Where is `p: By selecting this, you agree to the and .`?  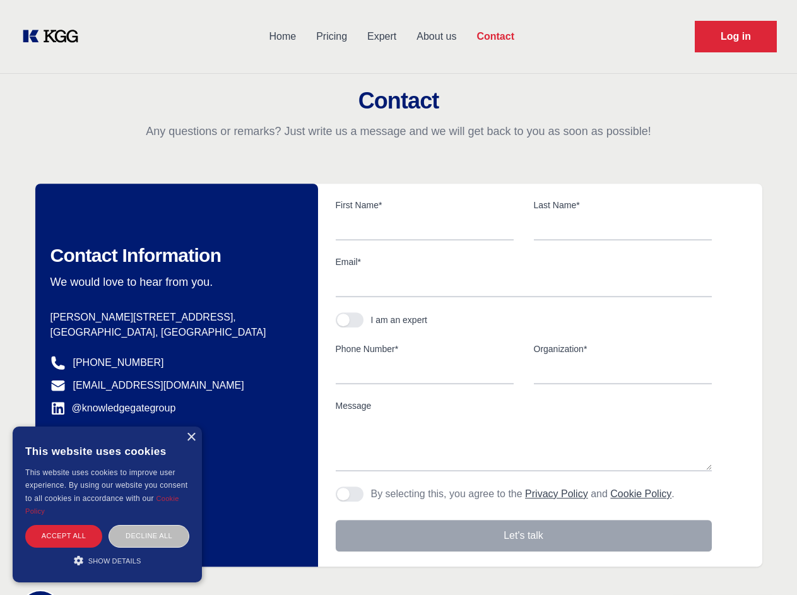 p: By selecting this, you agree to the and . is located at coordinates (523, 494).